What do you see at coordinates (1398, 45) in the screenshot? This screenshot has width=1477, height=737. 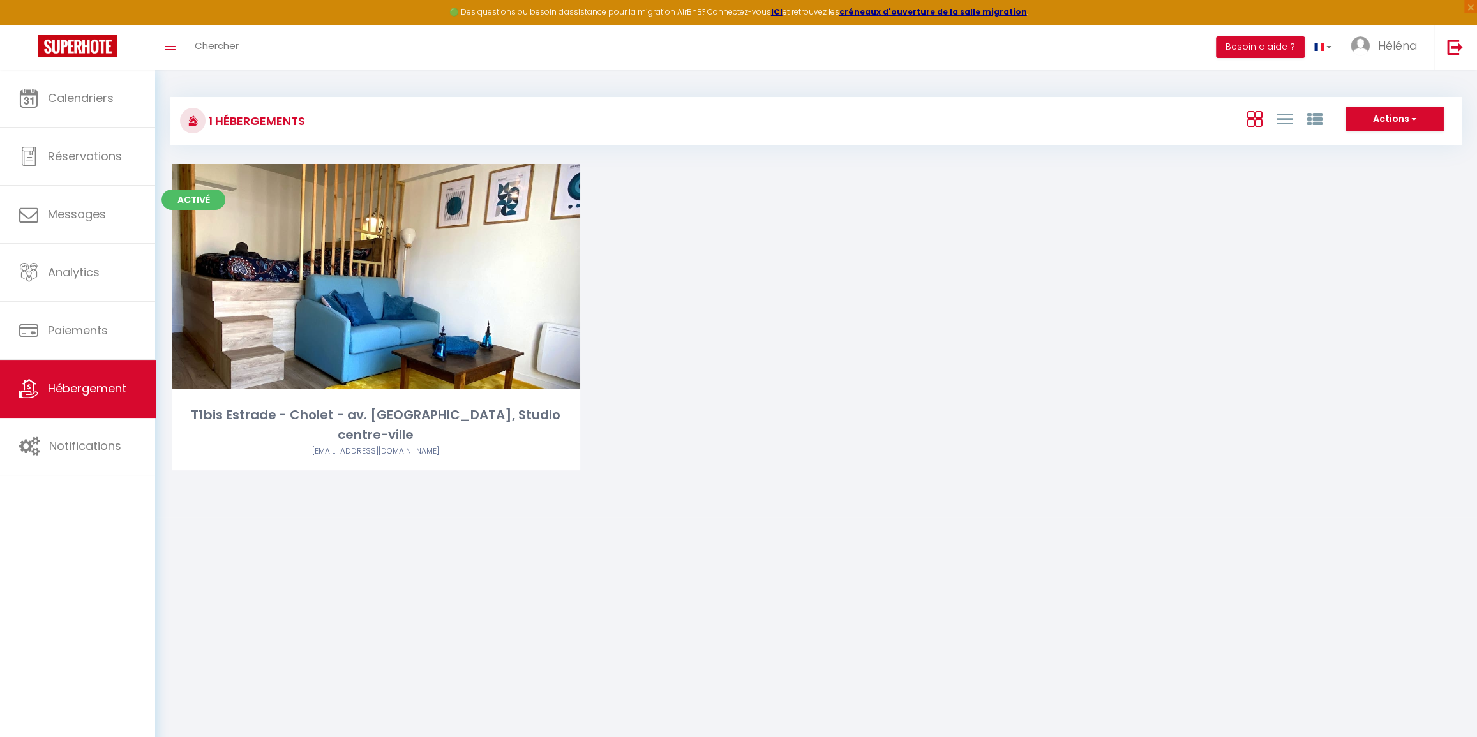 I see `span: Héléna` at bounding box center [1398, 45].